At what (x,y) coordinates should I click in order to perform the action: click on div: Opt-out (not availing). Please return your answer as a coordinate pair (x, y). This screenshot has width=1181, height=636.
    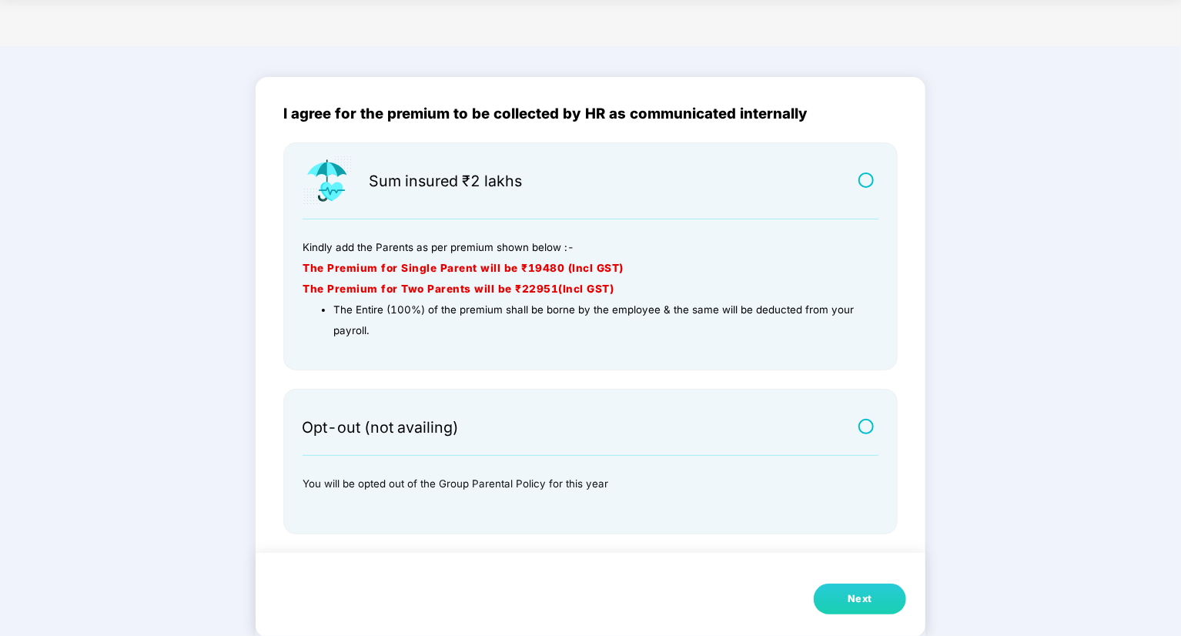
    Looking at the image, I should click on (380, 429).